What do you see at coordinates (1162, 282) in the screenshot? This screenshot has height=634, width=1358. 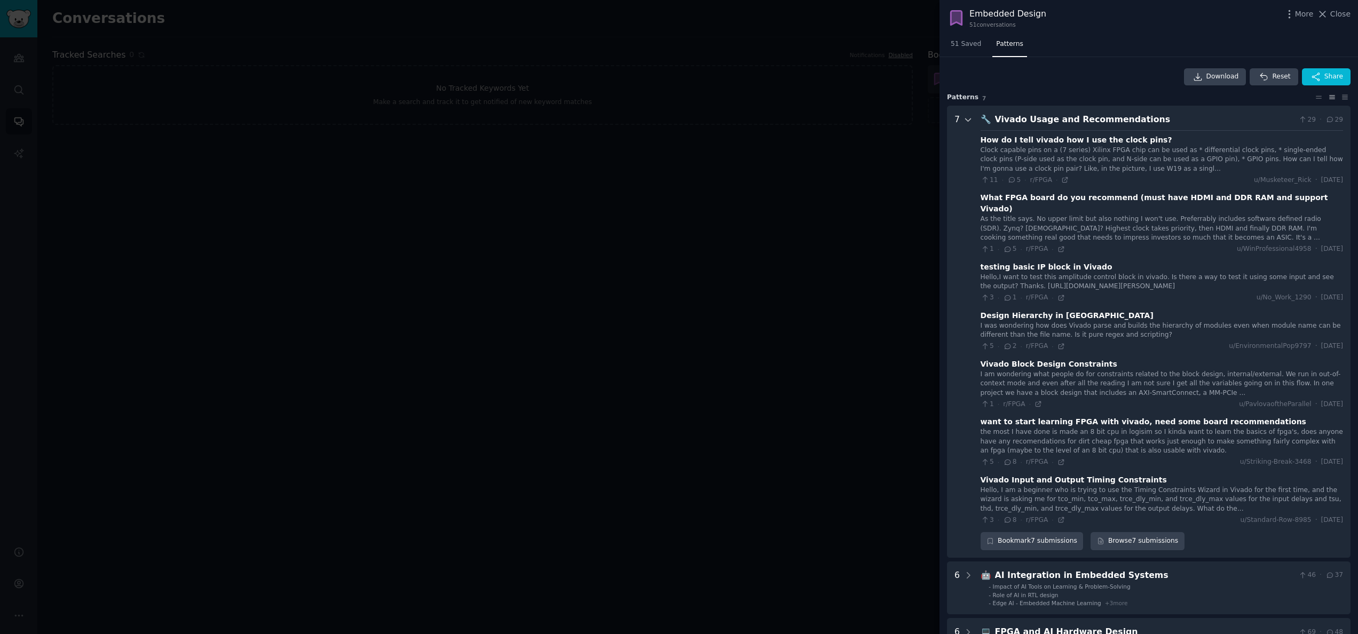 I see `div: Hello,I want to test this amplitude control block in vivado. Is there a way to test it using some...` at bounding box center [1162, 282].